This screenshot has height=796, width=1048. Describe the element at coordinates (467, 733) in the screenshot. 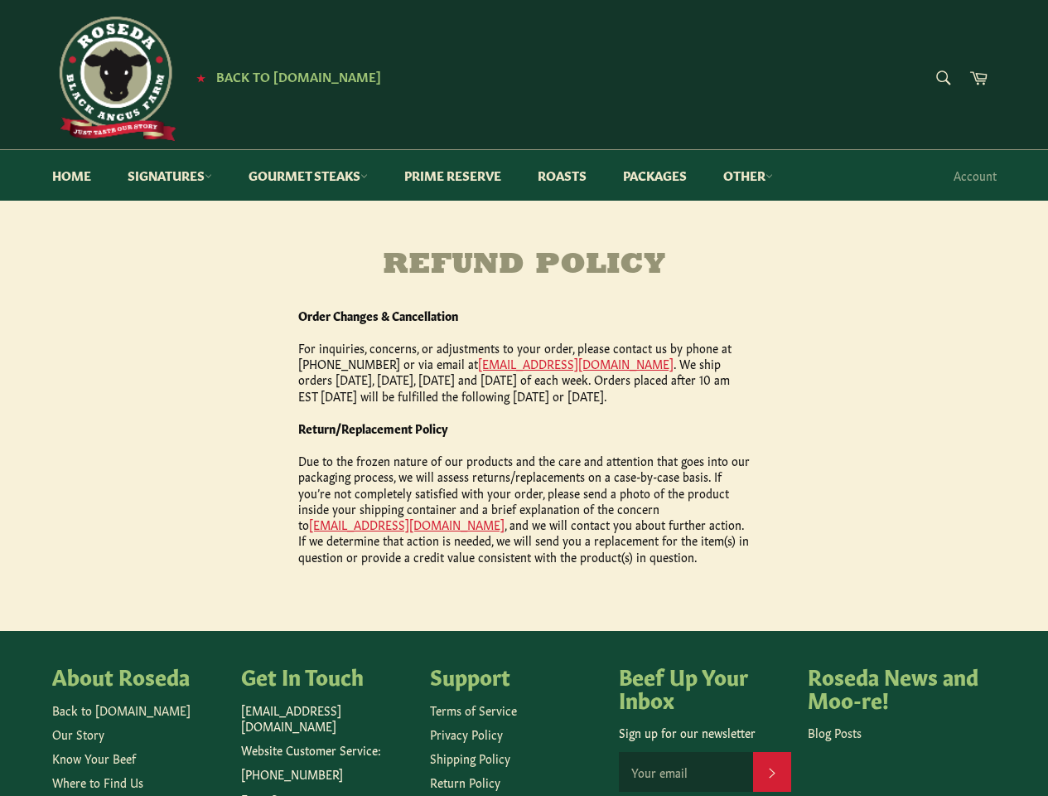

I see `a: Privacy Policy` at that location.